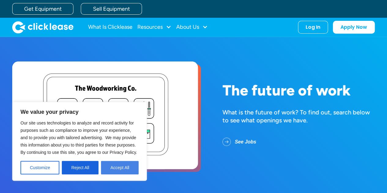 This screenshot has height=193, width=387. What do you see at coordinates (40, 167) in the screenshot?
I see `button: Customize` at bounding box center [40, 167].